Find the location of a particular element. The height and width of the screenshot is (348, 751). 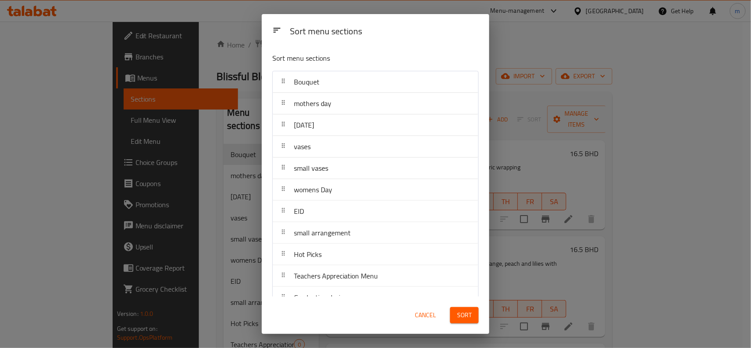

span: Graduation design is located at coordinates (321, 297).